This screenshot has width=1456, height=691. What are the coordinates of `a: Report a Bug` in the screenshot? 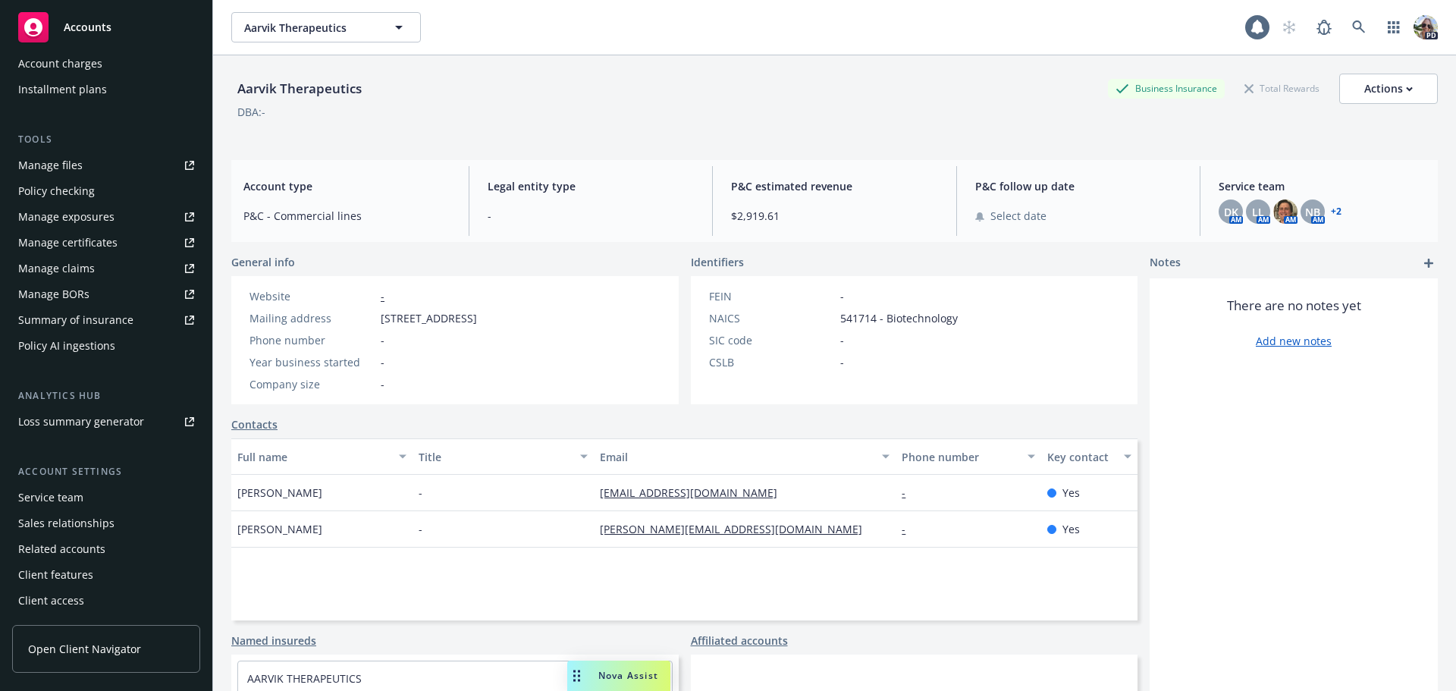 It's located at (1324, 27).